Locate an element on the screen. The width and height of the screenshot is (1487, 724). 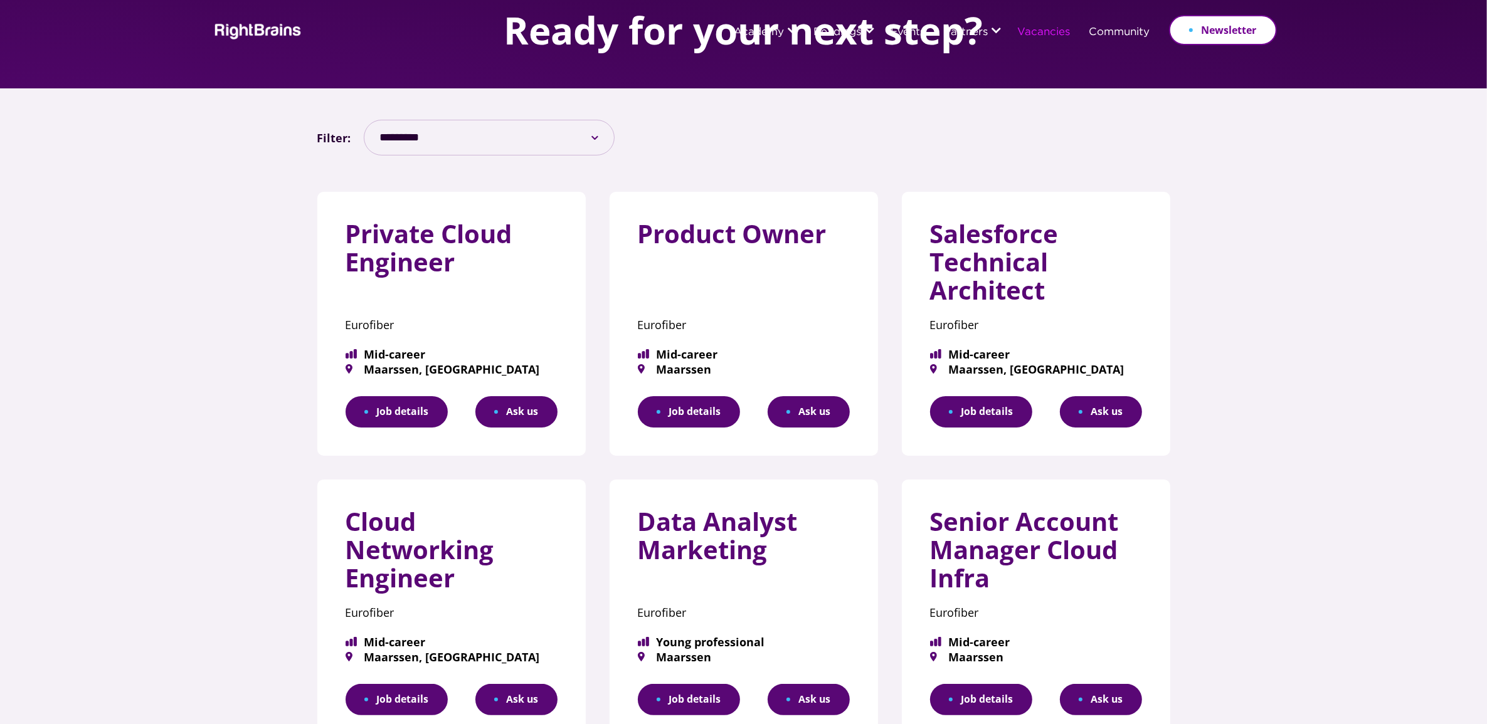
img: Rightbrains is located at coordinates (256, 30).